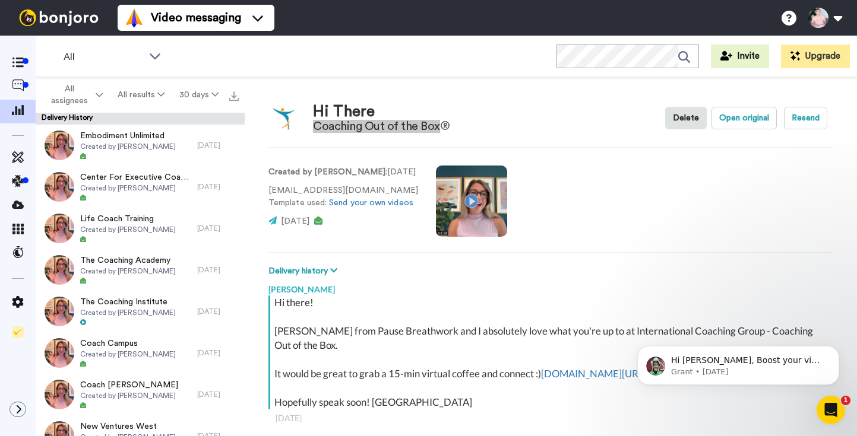 This screenshot has height=436, width=857. Describe the element at coordinates (234, 95) in the screenshot. I see `button: Export all results that match these filters now.` at that location.